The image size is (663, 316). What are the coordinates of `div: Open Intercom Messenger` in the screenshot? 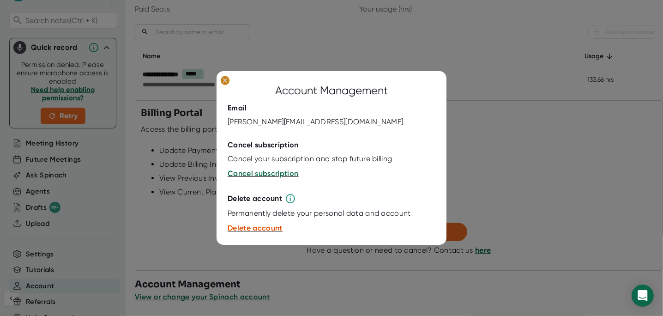 It's located at (642, 295).